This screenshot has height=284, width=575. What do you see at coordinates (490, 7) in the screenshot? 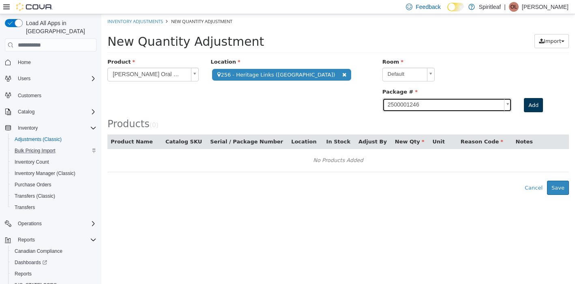
I see `p: Spiritleaf` at bounding box center [490, 7].